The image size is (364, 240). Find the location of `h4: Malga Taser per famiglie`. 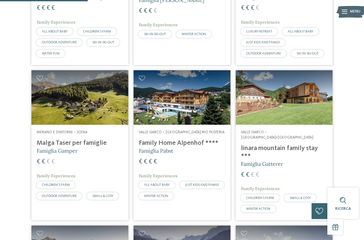

h4: Malga Taser per famiglie is located at coordinates (80, 143).